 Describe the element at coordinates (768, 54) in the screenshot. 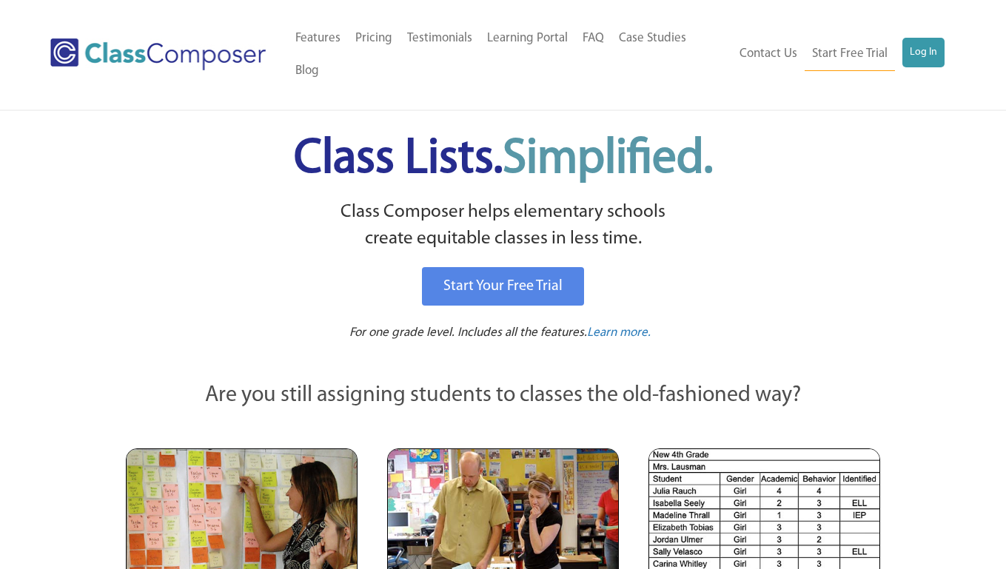

I see `a: Contact Us` at that location.